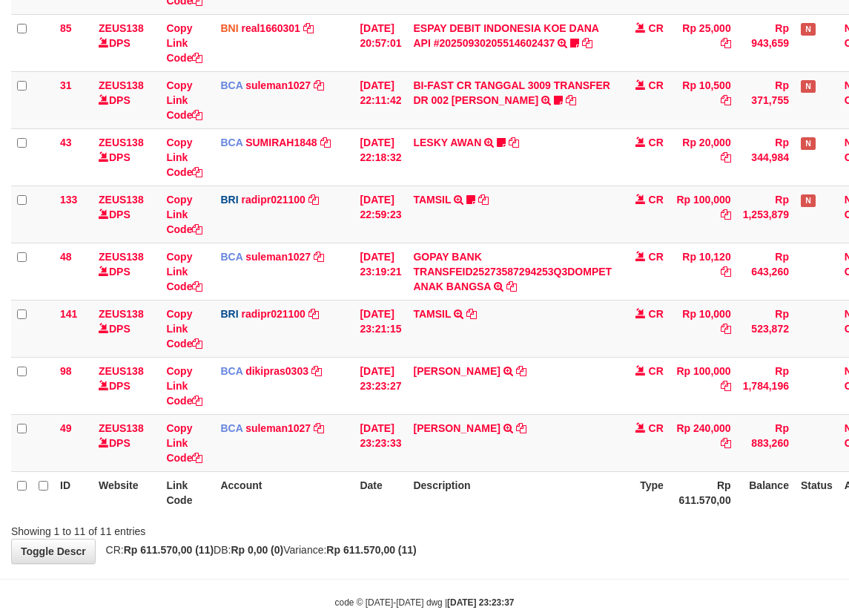 The width and height of the screenshot is (849, 610). What do you see at coordinates (278, 85) in the screenshot?
I see `a: suleman1027` at bounding box center [278, 85].